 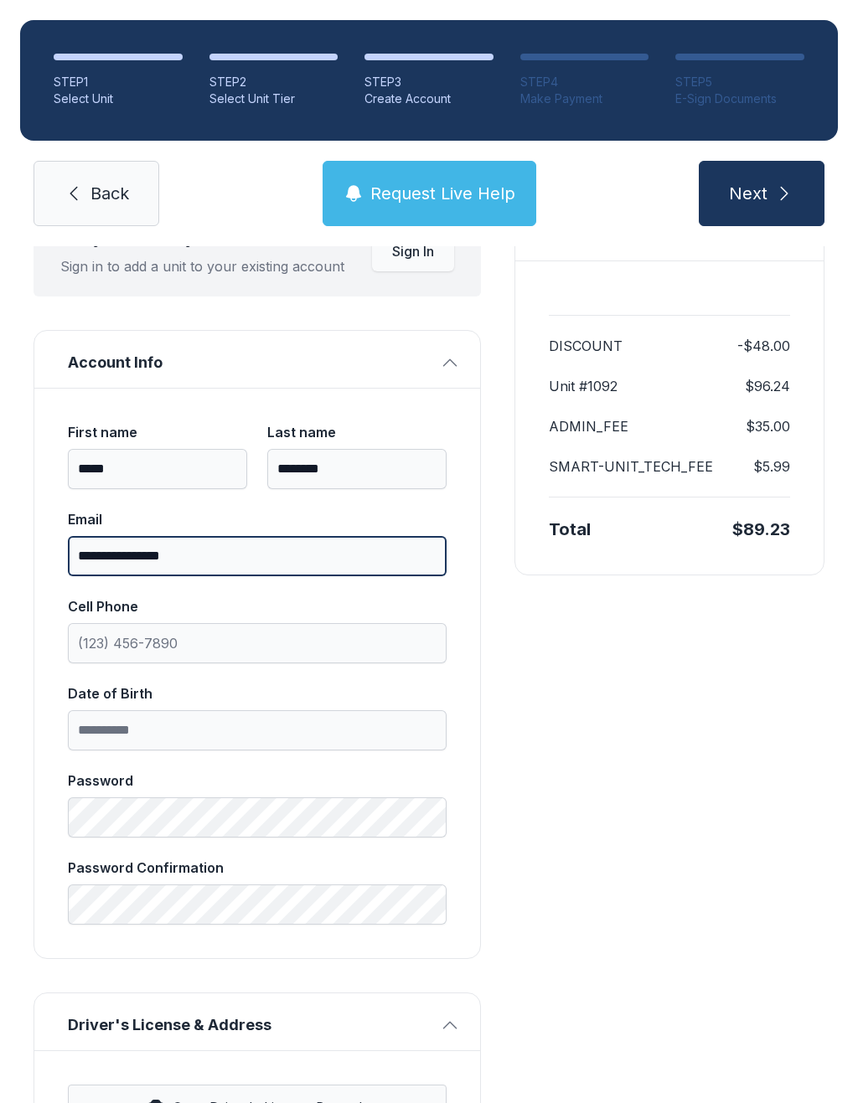 What do you see at coordinates (157, 469) in the screenshot?
I see `input: First name` at bounding box center [157, 469].